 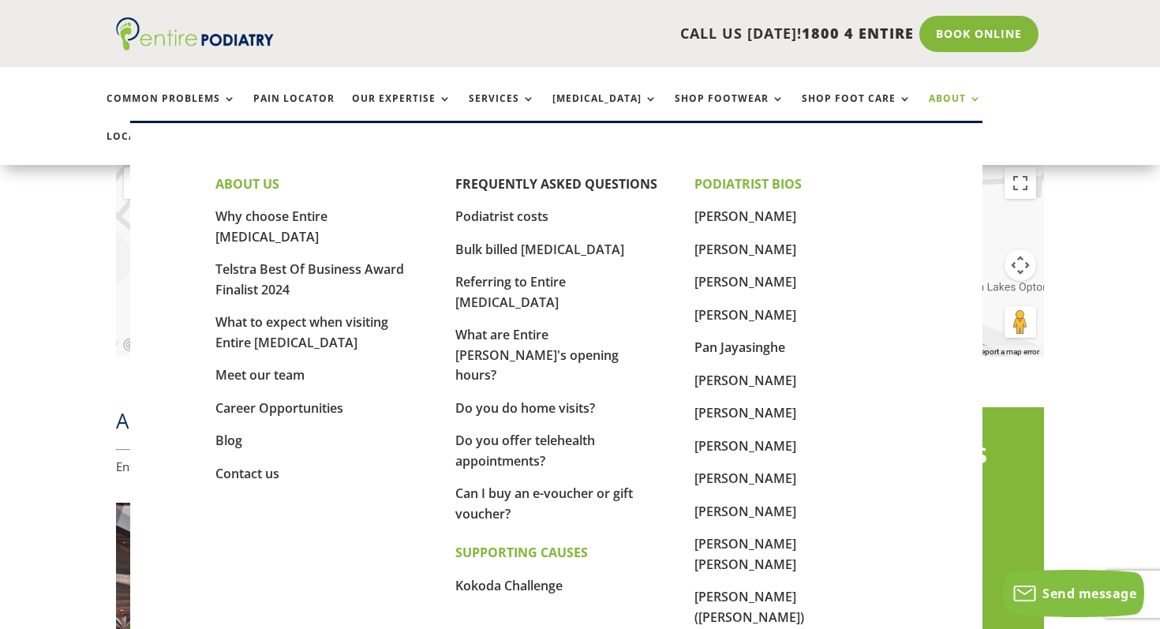 I want to click on a: About, so click(x=955, y=110).